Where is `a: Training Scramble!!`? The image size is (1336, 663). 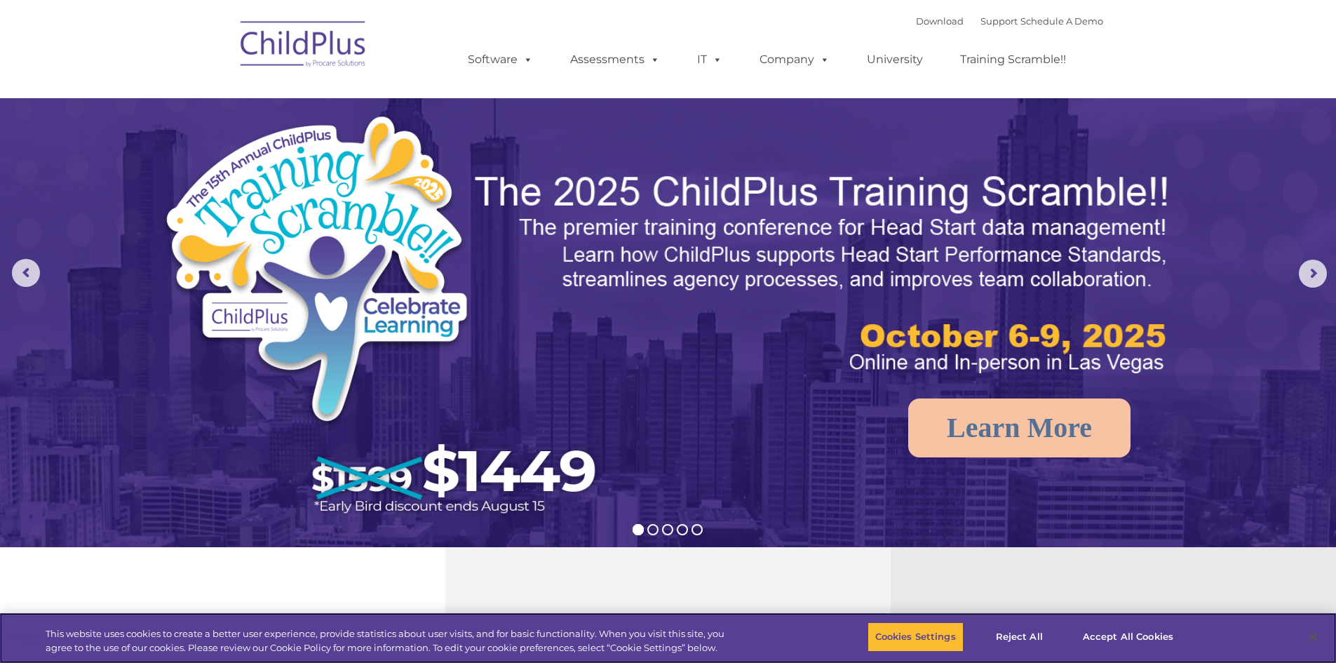 a: Training Scramble!! is located at coordinates (1013, 60).